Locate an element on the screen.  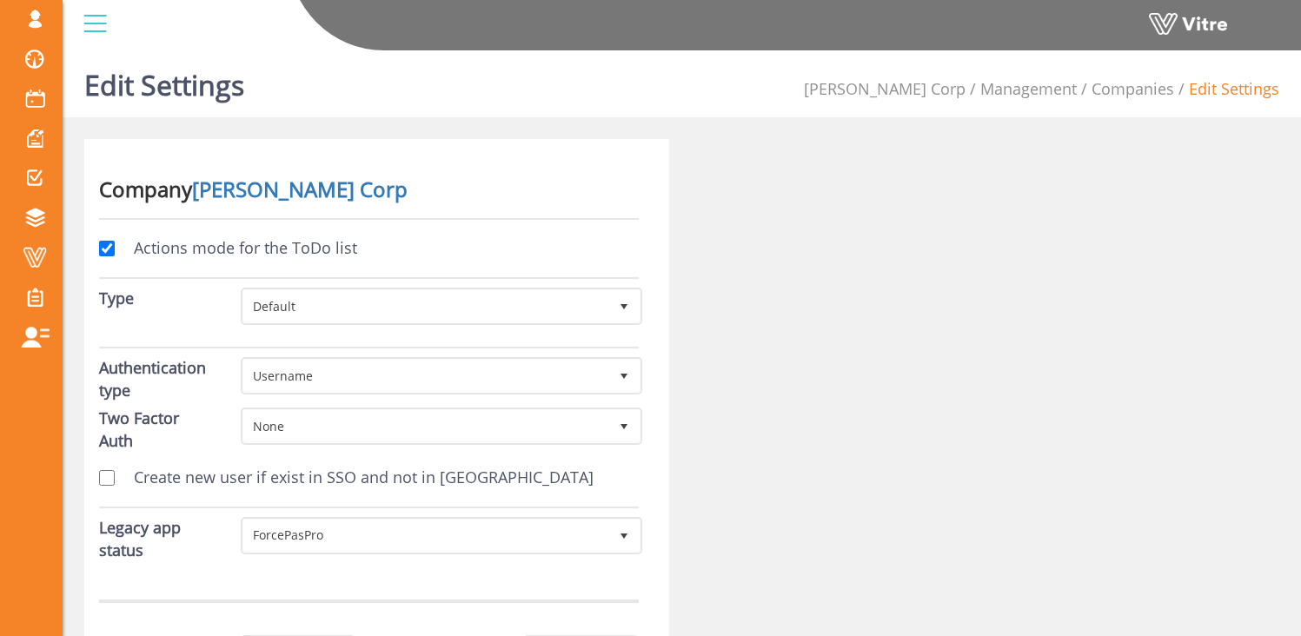
label: Authentication type is located at coordinates (156, 379).